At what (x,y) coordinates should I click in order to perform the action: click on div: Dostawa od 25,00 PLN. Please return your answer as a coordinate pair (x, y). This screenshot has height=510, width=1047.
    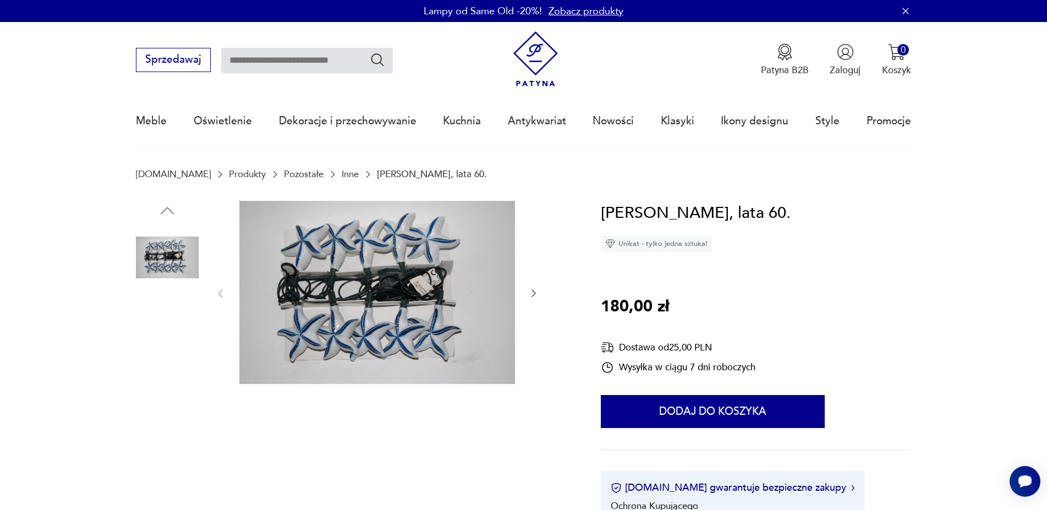
    Looking at the image, I should click on (678, 347).